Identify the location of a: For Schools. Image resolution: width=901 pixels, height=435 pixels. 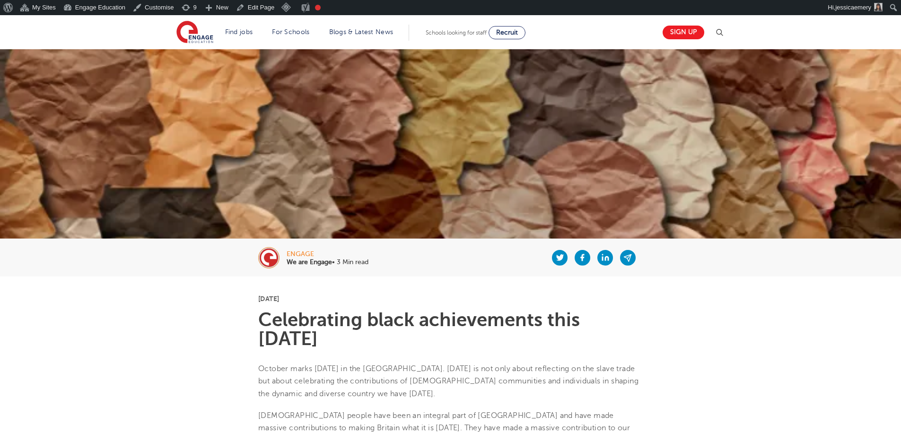
(291, 32).